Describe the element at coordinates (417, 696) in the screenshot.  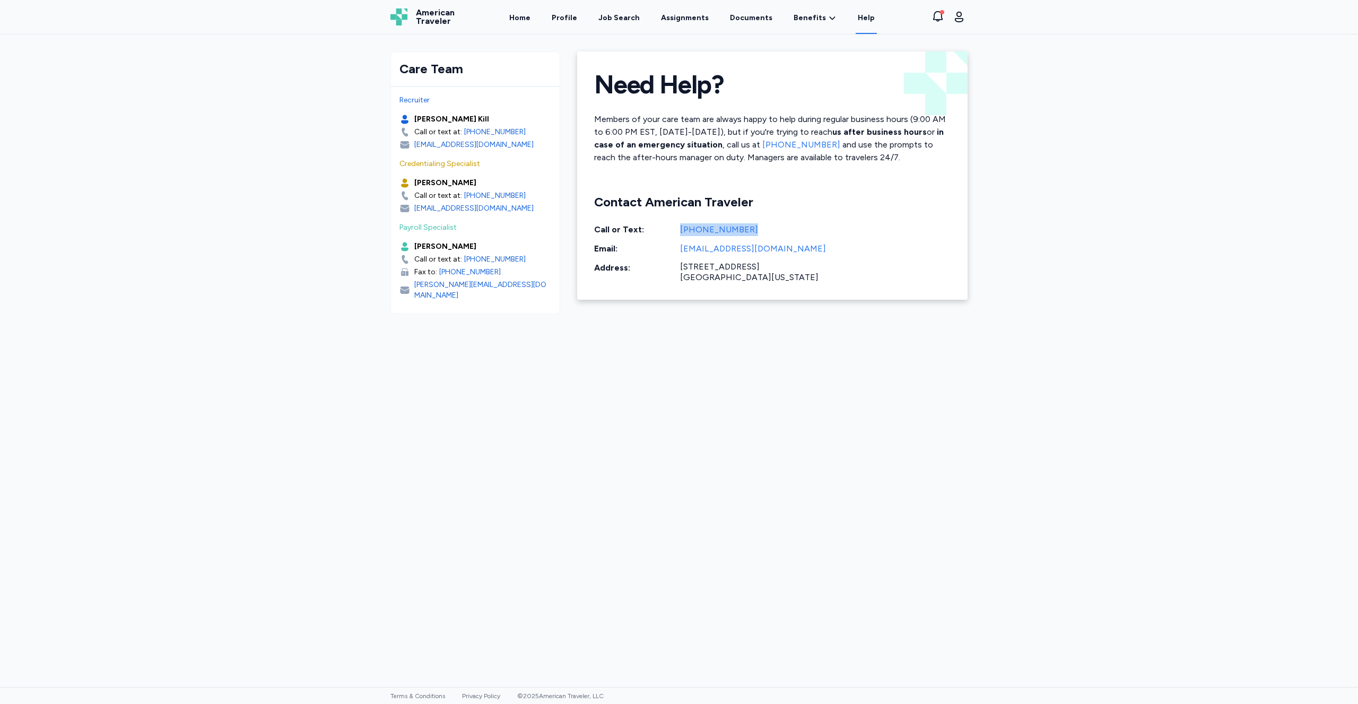
I see `a: Terms & Conditions` at that location.